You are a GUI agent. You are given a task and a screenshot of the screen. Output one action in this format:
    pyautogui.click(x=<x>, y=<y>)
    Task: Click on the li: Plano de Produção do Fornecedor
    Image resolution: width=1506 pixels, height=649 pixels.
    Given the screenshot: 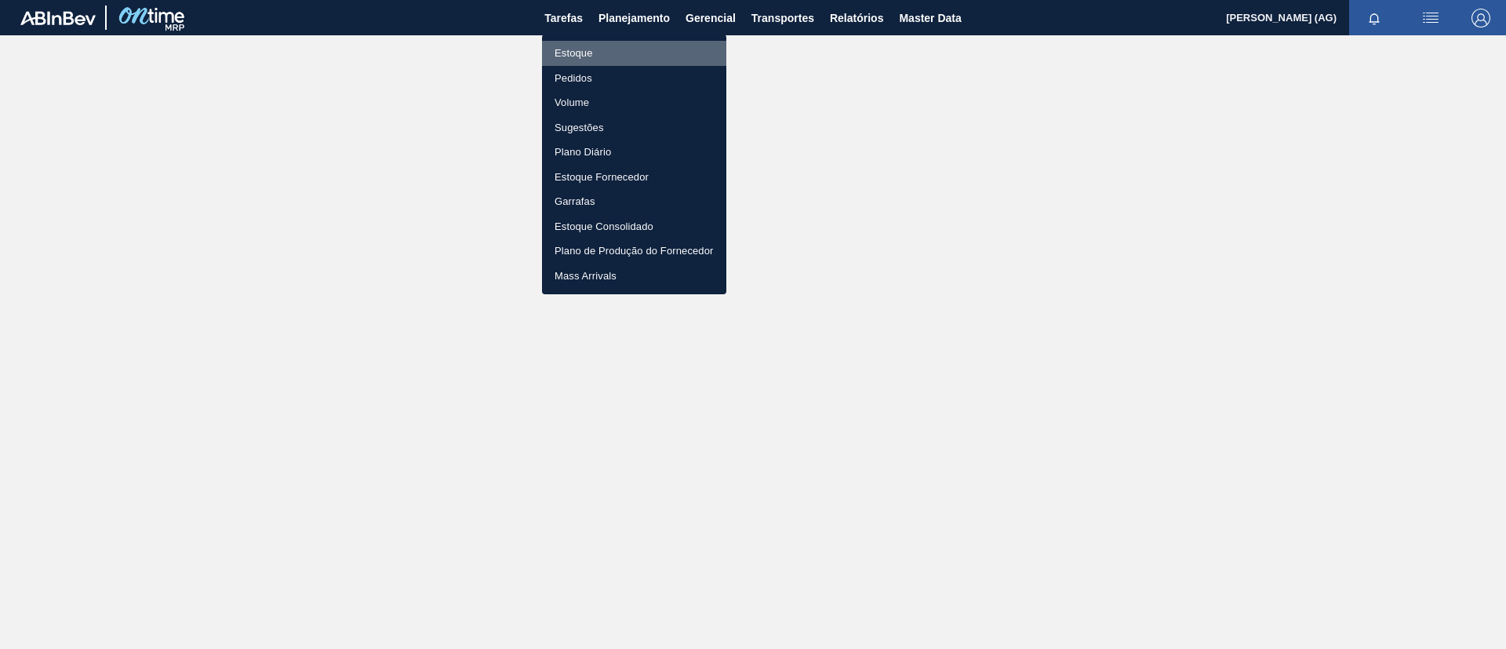 What is the action you would take?
    pyautogui.click(x=634, y=251)
    